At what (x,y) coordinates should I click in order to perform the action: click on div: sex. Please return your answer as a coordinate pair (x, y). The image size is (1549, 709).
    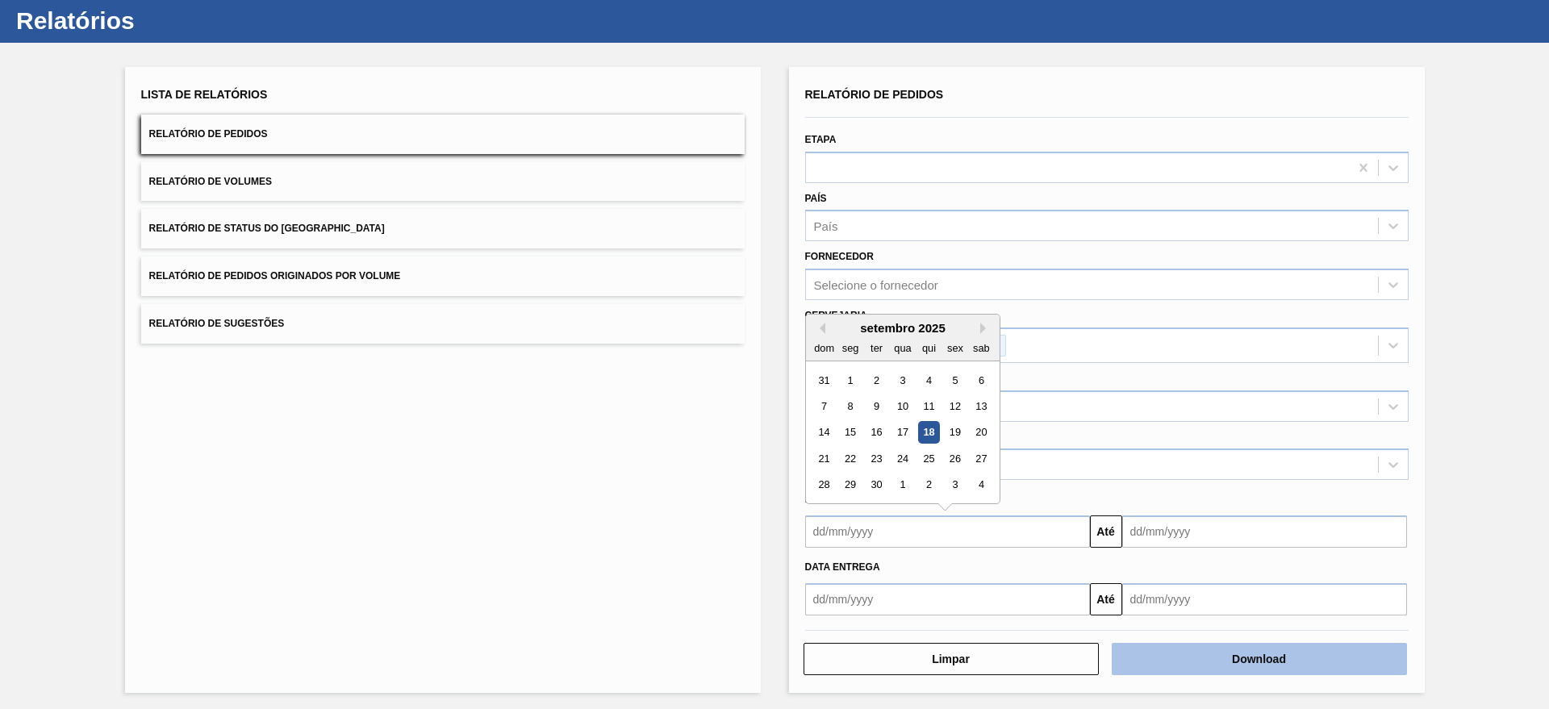
    Looking at the image, I should click on (954, 348).